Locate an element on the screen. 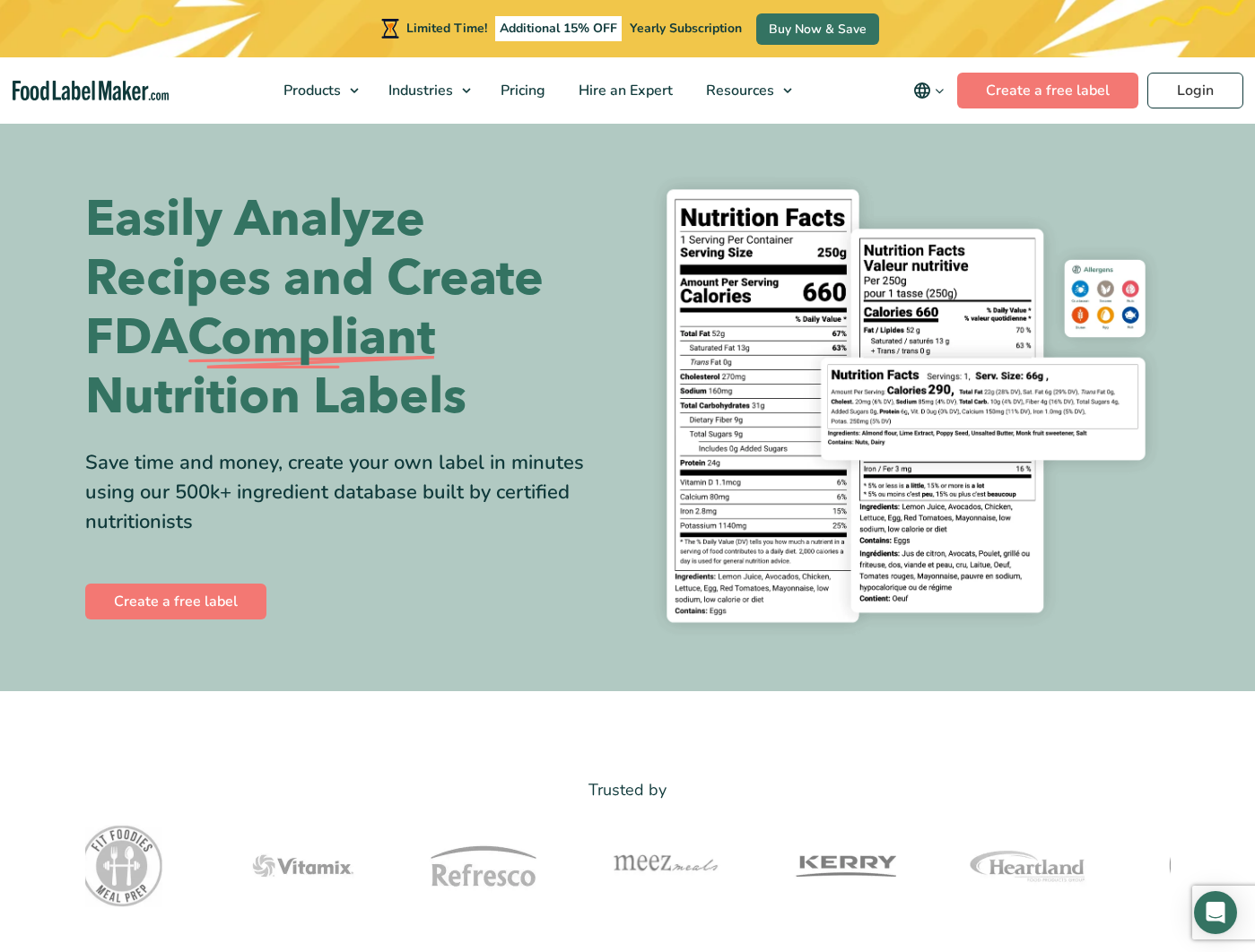 Image resolution: width=1255 pixels, height=952 pixels. span: Yearly Subscription is located at coordinates (685, 28).